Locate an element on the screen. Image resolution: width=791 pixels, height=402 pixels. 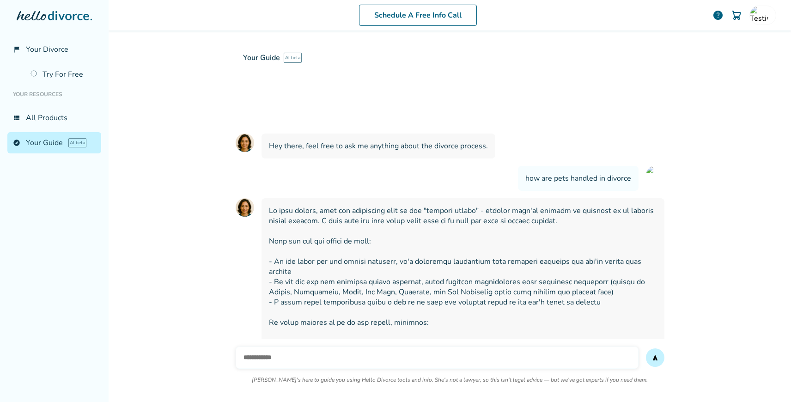
span: how are pets handled in divorce is located at coordinates (578, 178).